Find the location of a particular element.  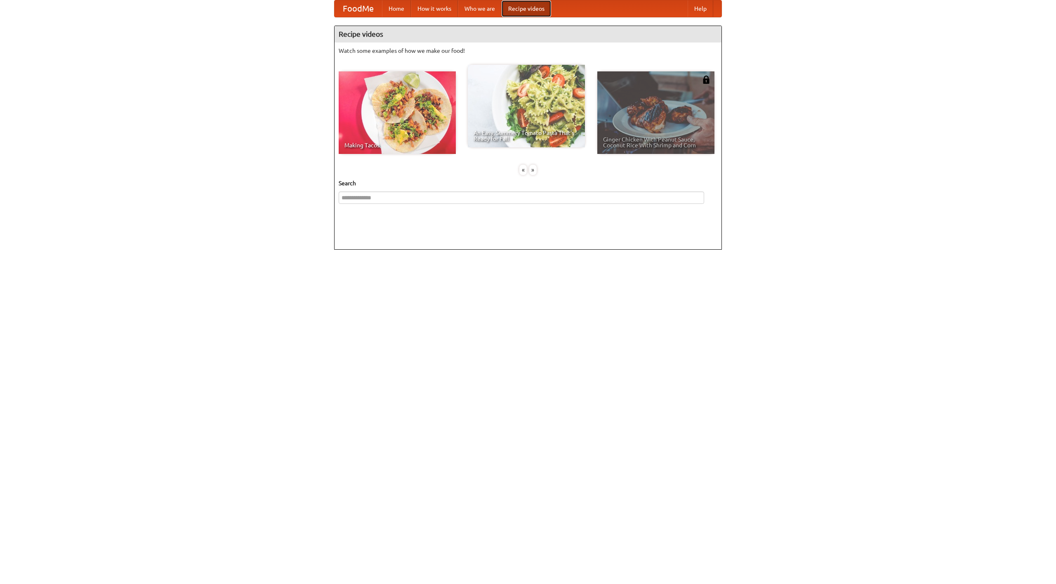

a: Who we are is located at coordinates (480, 9).